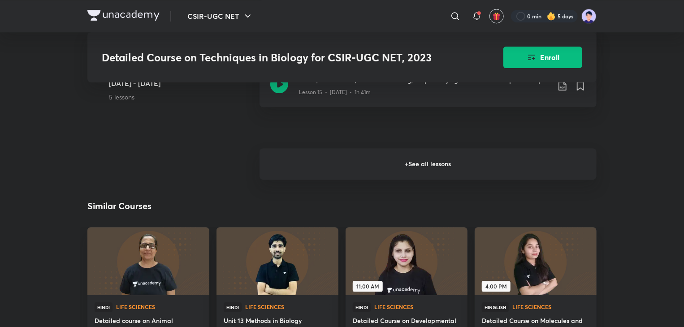 The image size is (684, 327). What do you see at coordinates (368, 286) in the screenshot?
I see `span: 11:00 AM` at bounding box center [368, 286].